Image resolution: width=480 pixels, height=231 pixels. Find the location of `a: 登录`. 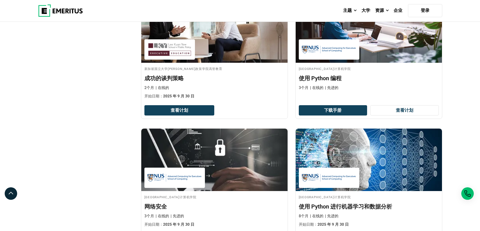

a: 登录 is located at coordinates (425, 11).